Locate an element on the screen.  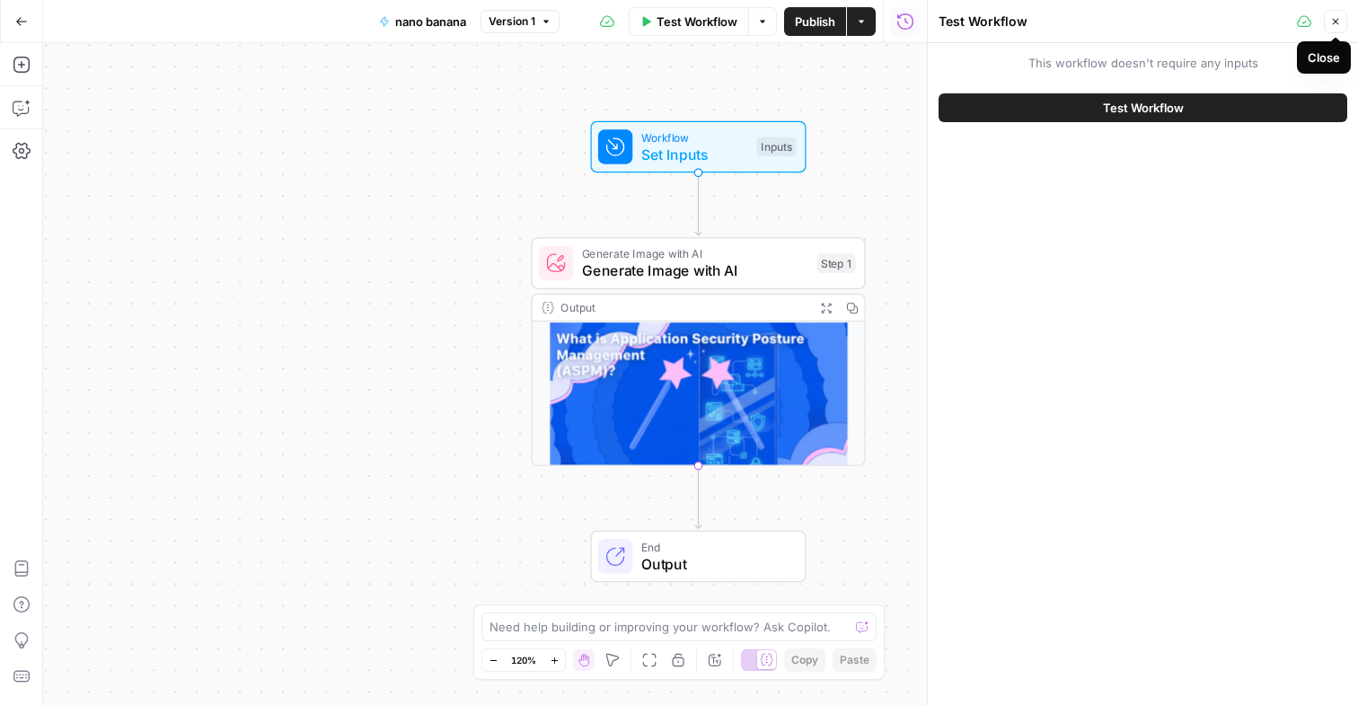
span: Workflow is located at coordinates (694, 136).